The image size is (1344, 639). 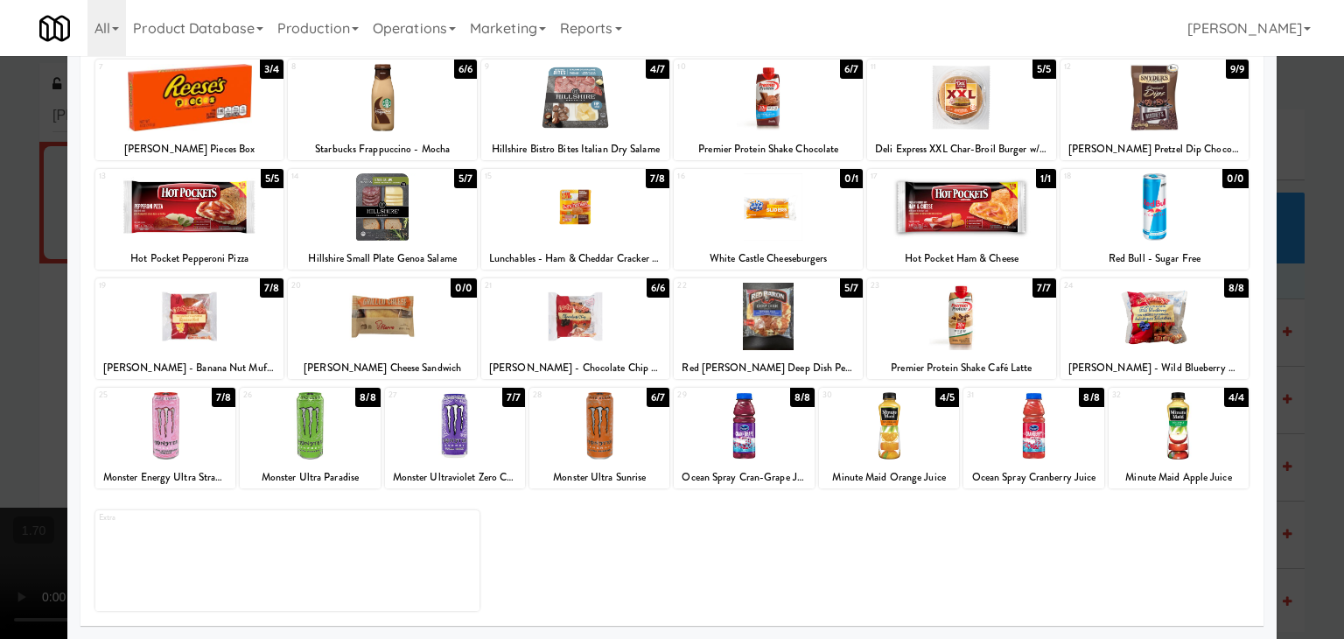 What do you see at coordinates (1110, 176) in the screenshot?
I see `div: 18` at bounding box center [1110, 176].